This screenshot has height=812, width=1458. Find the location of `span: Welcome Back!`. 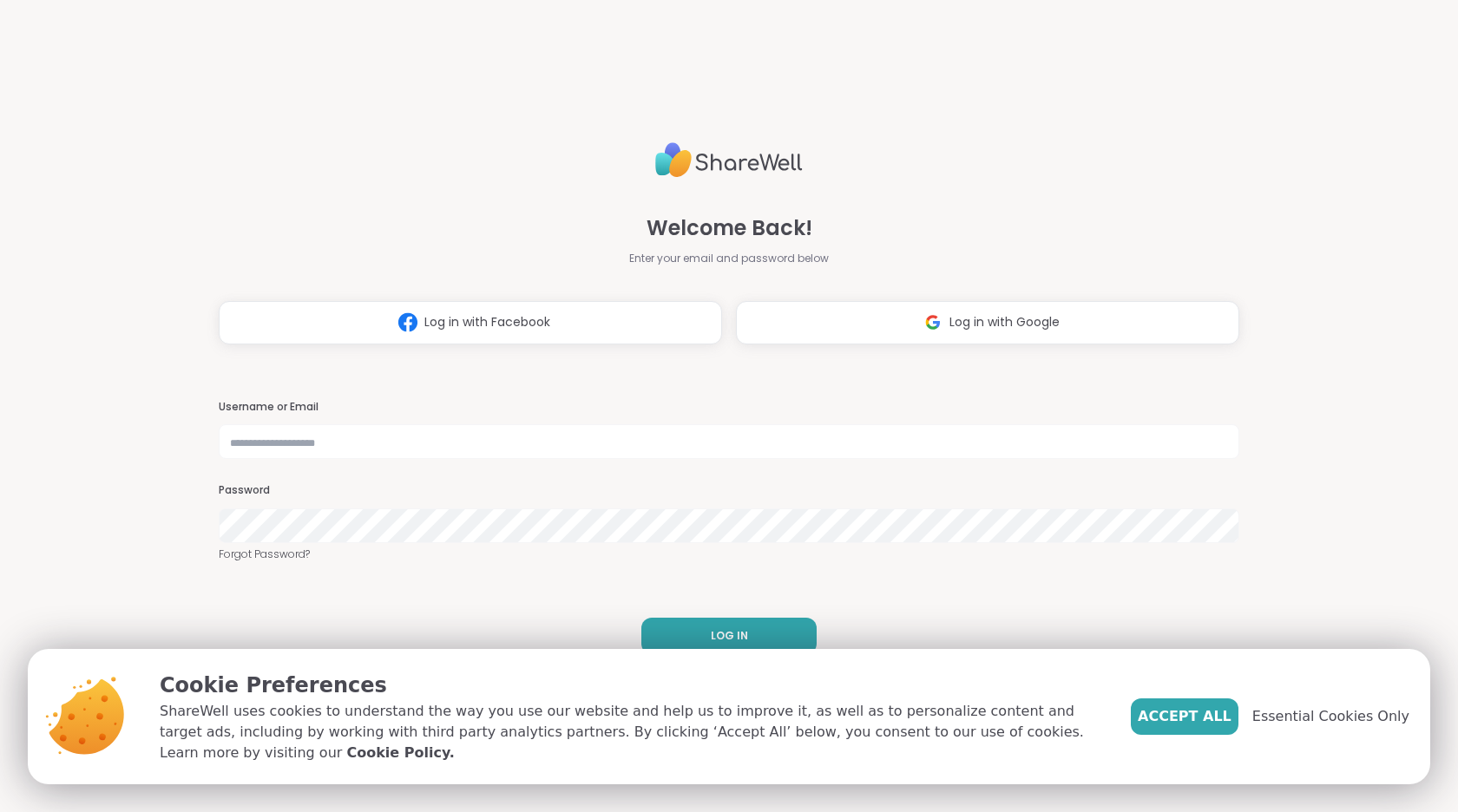

span: Welcome Back! is located at coordinates (729, 228).